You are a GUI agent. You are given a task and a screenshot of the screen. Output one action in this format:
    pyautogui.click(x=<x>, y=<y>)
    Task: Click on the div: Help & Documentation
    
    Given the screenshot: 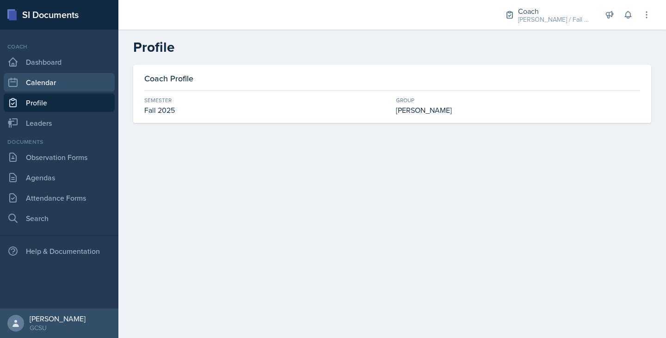 What is the action you would take?
    pyautogui.click(x=59, y=251)
    